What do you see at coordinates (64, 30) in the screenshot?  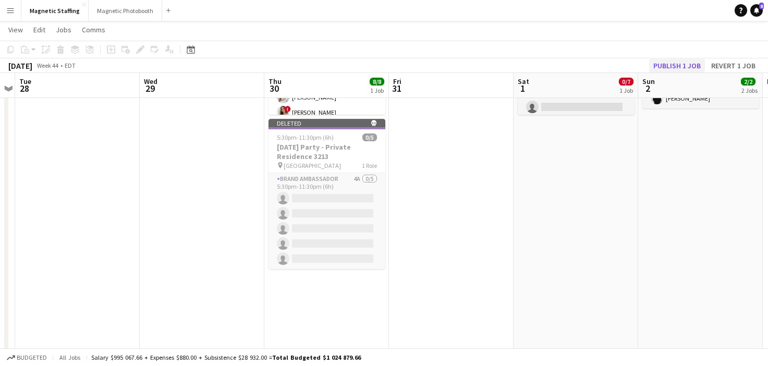 I see `span: Jobs` at bounding box center [64, 30].